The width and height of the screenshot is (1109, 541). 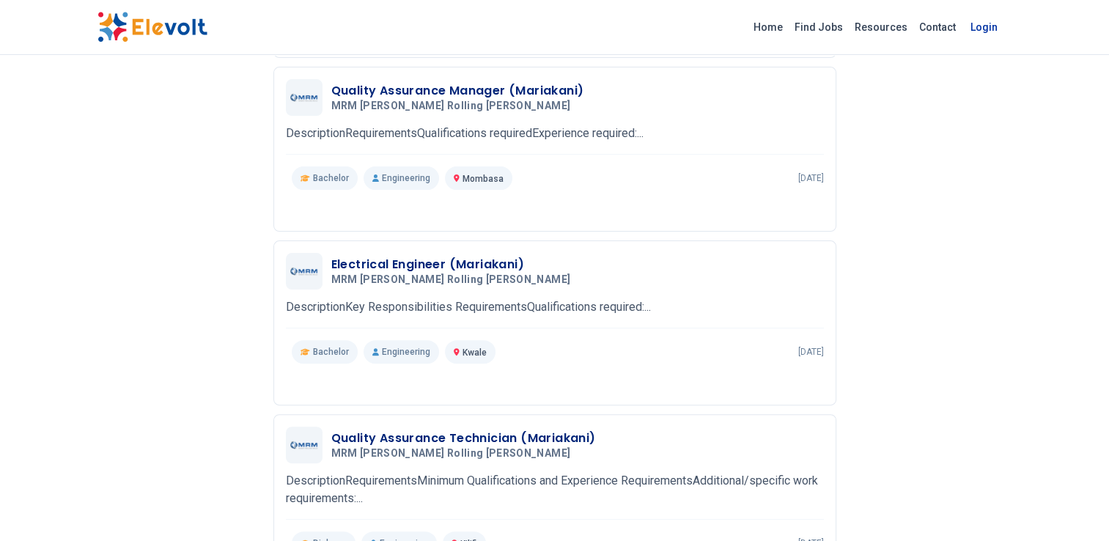 I want to click on a: Contact, so click(x=937, y=27).